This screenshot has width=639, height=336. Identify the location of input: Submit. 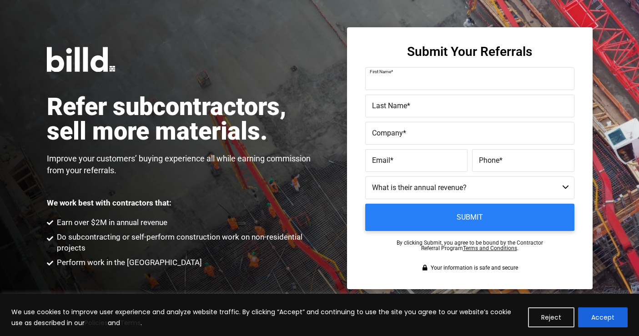
(470, 217).